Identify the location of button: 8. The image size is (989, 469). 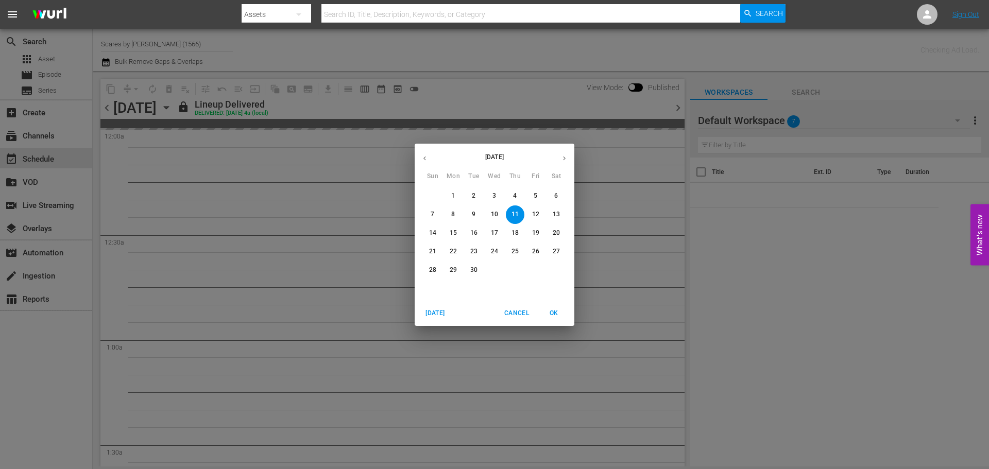
(453, 215).